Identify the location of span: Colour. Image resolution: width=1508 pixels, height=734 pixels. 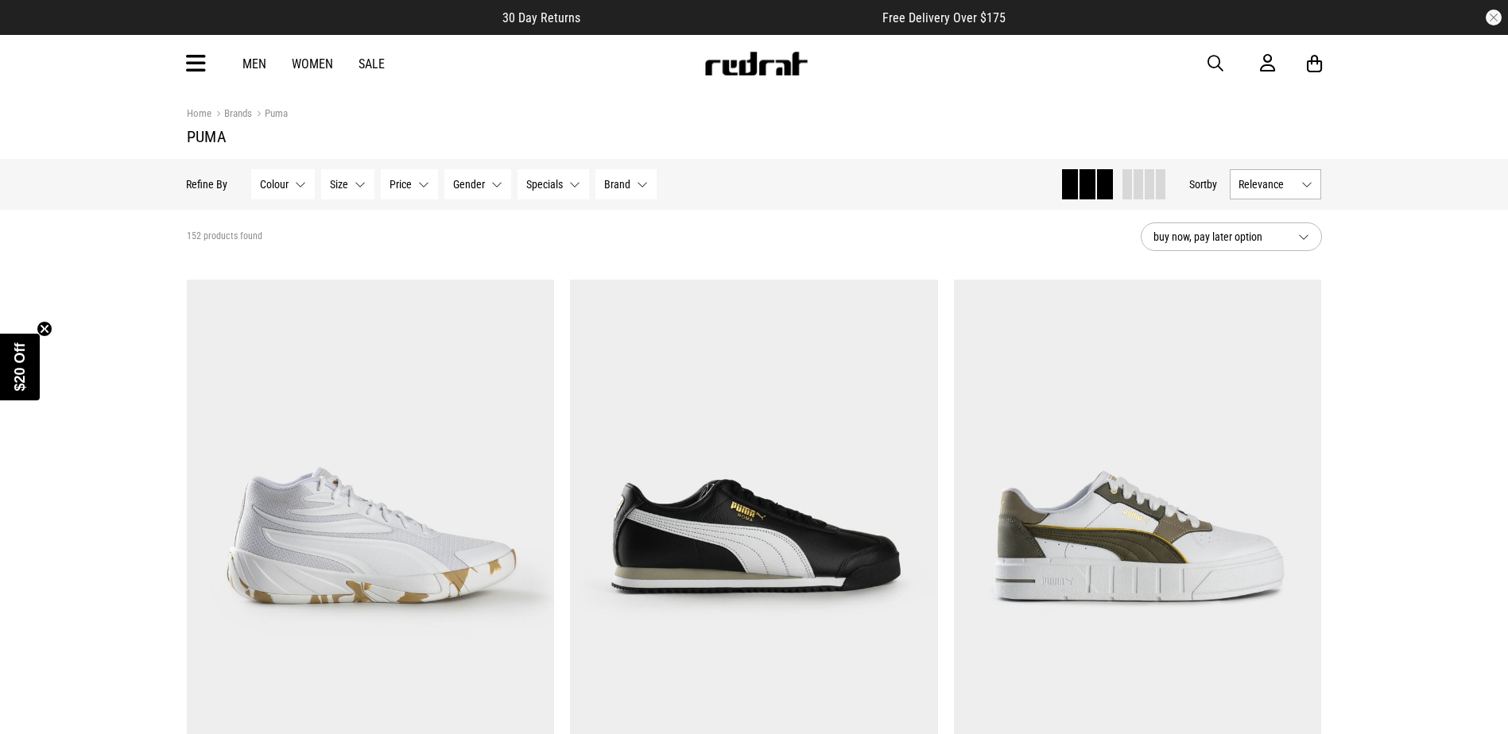
(275, 184).